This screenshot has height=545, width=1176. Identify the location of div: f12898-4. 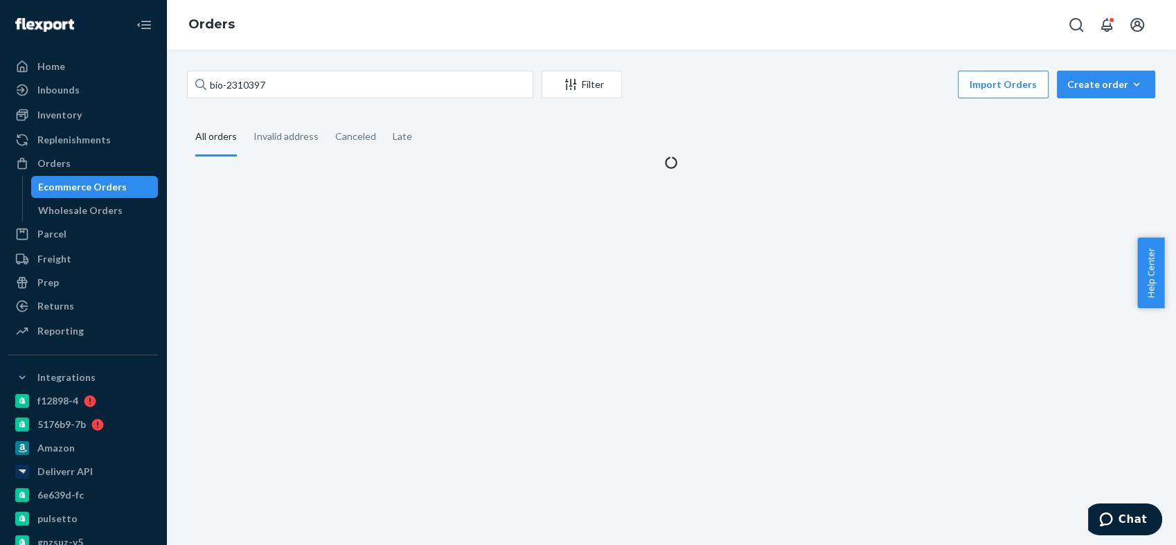
(57, 401).